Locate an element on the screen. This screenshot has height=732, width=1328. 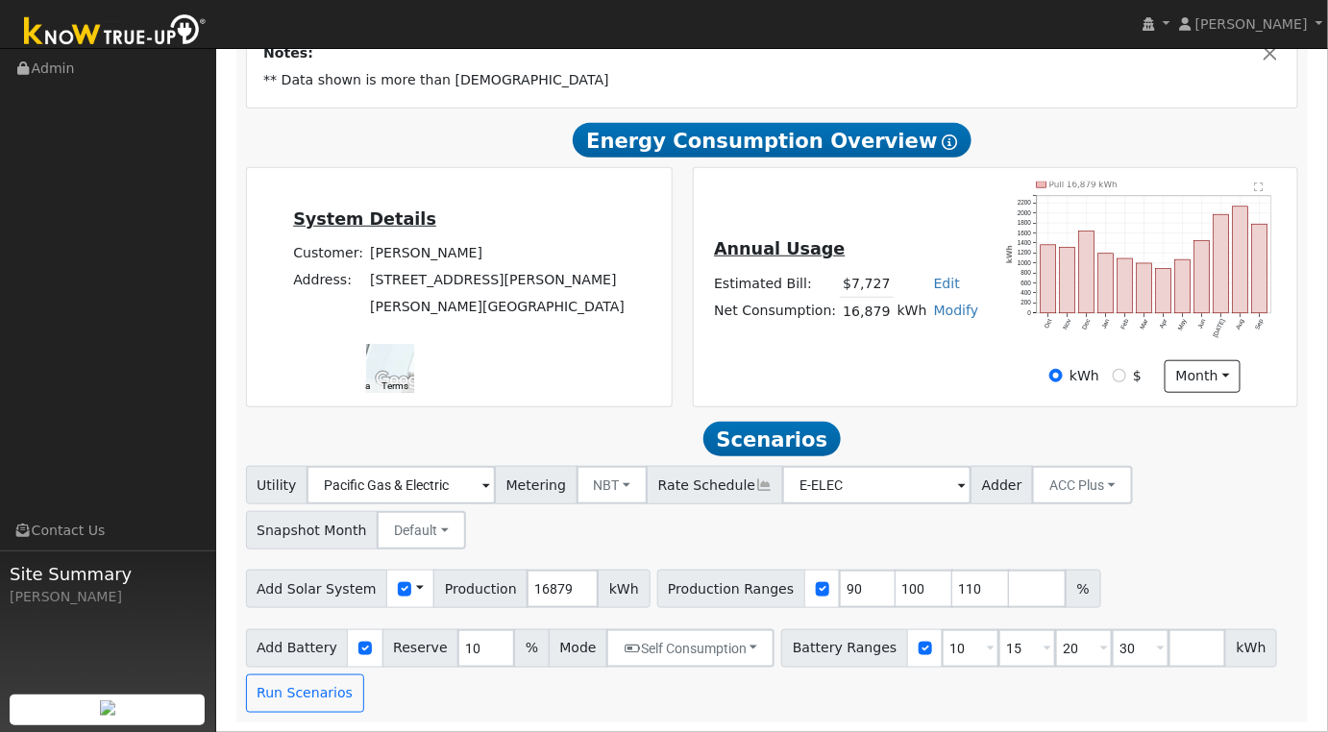
text: 600 is located at coordinates (1026, 284).